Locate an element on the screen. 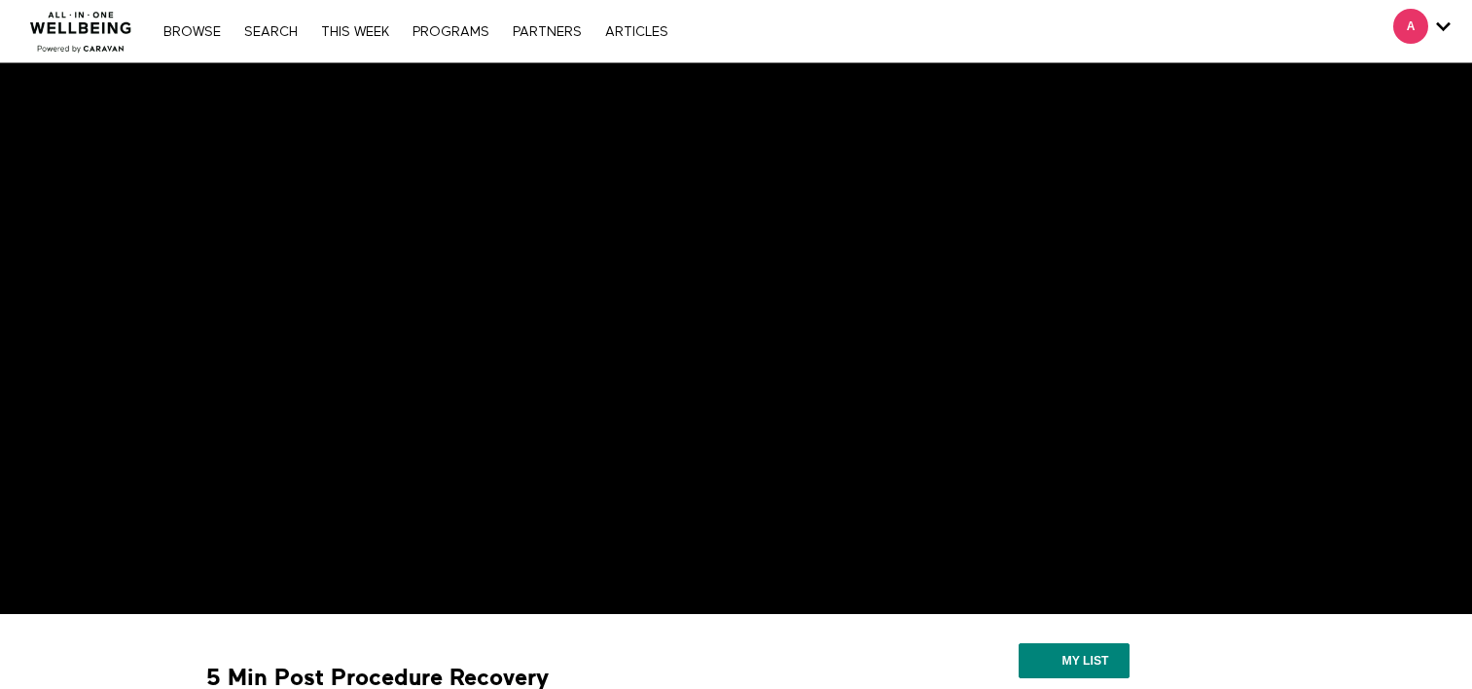  a: THIS WEEK is located at coordinates (355, 32).